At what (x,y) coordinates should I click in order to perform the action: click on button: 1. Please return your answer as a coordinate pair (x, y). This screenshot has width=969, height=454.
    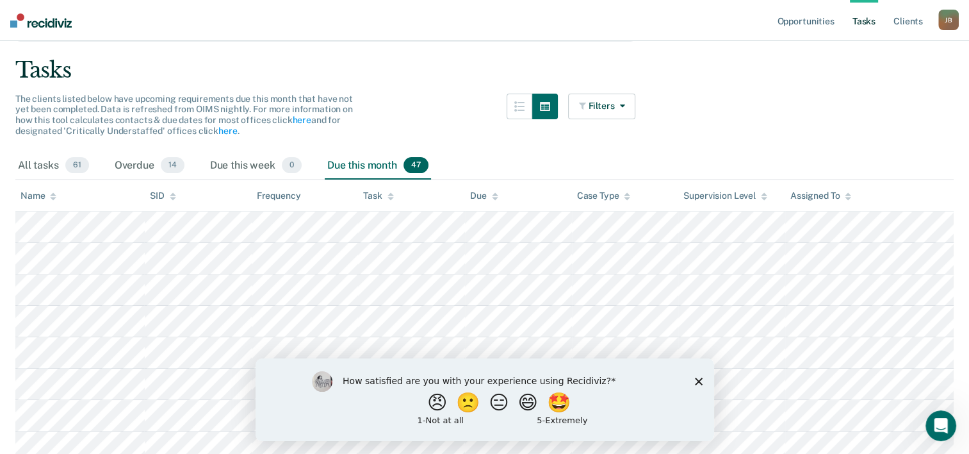
    Looking at the image, I should click on (183, 44).